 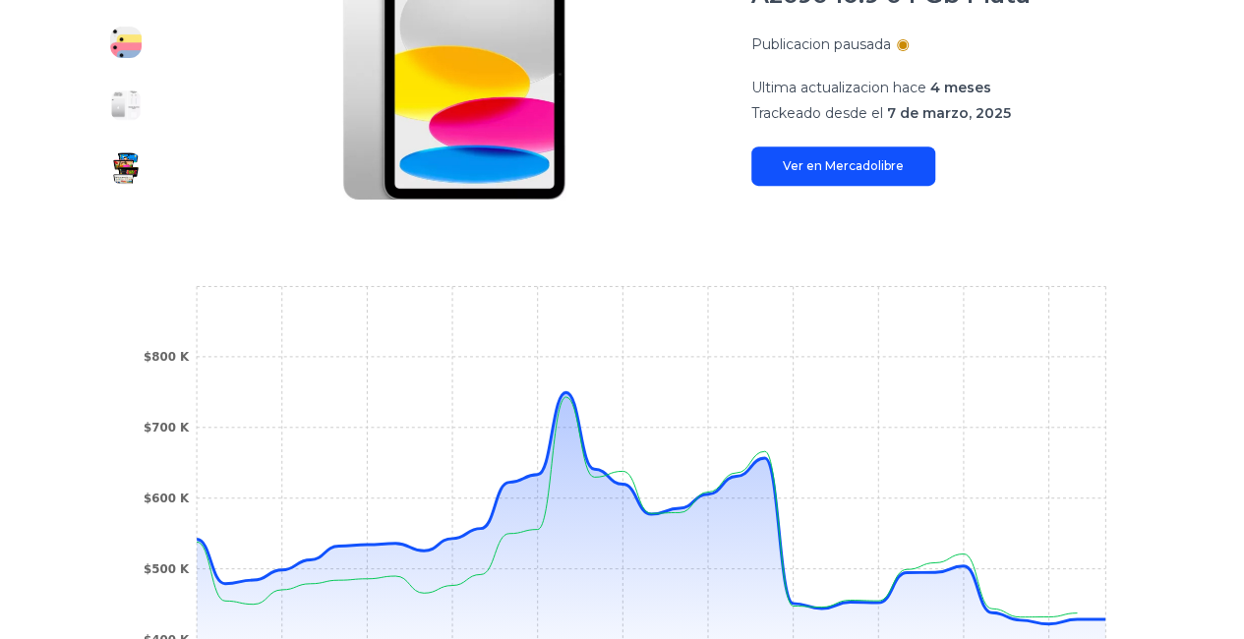 I want to click on span: Trackeado desde el, so click(x=817, y=113).